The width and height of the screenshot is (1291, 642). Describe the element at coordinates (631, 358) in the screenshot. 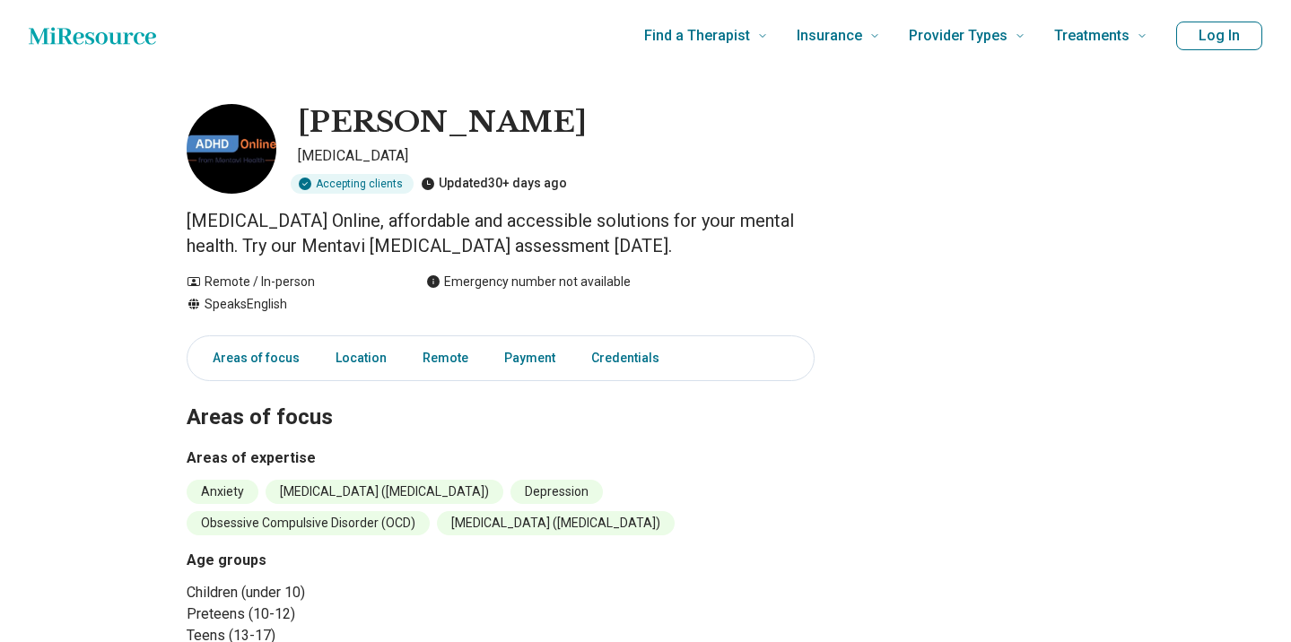

I see `a: Credentials` at that location.